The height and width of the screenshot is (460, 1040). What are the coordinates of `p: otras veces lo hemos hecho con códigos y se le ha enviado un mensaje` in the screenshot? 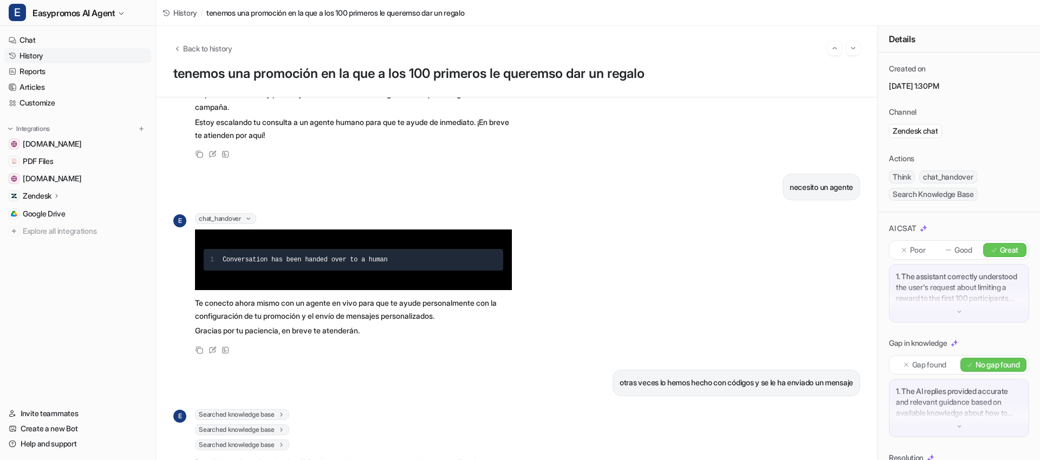 It's located at (736, 383).